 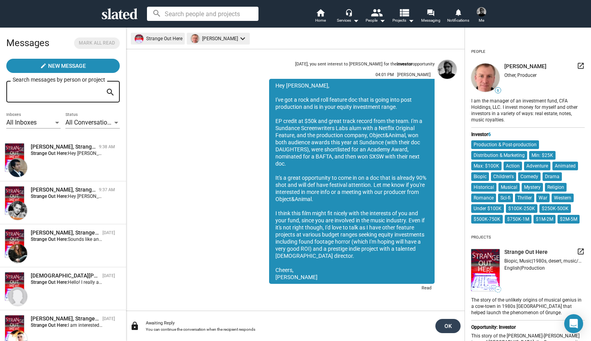 I want to click on span: Projects, so click(x=403, y=21).